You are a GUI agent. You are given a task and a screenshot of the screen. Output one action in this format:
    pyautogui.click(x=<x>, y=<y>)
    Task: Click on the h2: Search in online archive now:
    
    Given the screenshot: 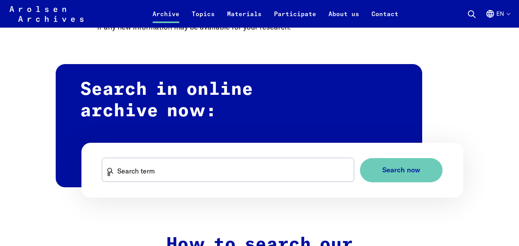 What is the action you would take?
    pyautogui.click(x=239, y=126)
    